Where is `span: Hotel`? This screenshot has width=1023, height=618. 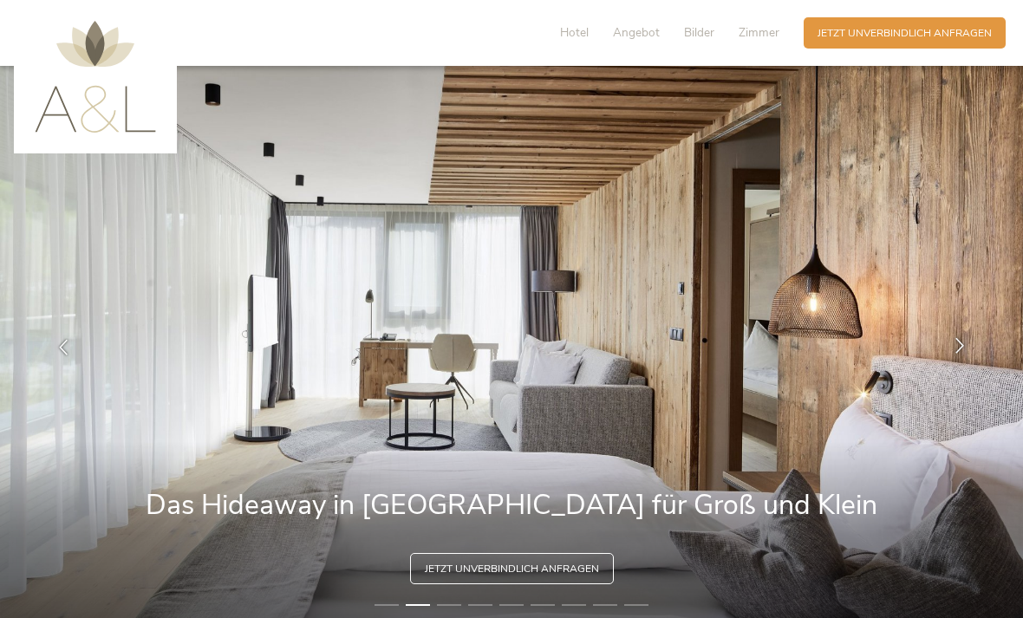
span: Hotel is located at coordinates (574, 32).